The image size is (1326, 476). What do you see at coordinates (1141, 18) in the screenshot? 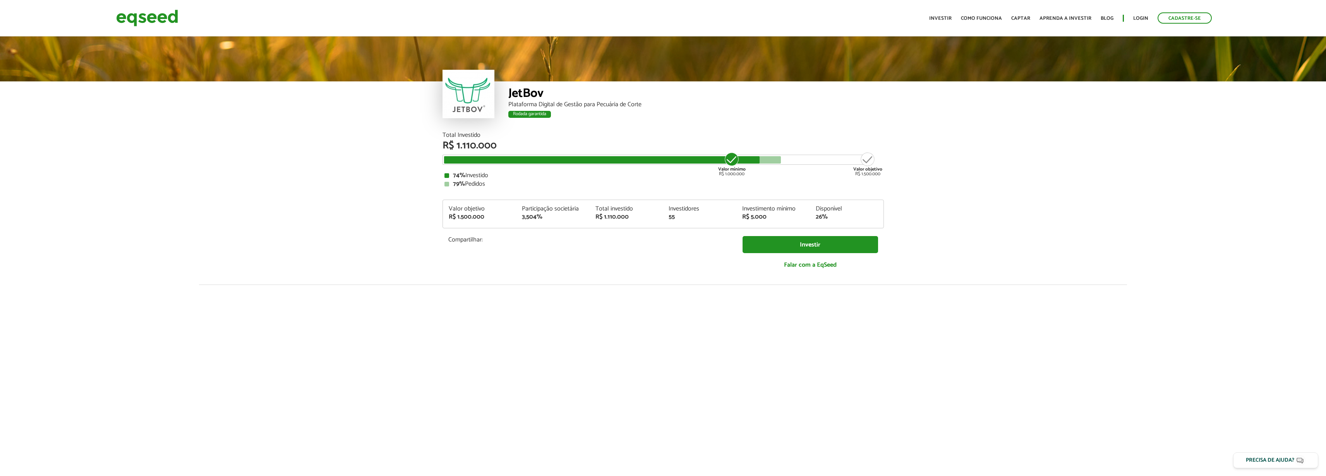
I see `a: Login` at bounding box center [1141, 18].